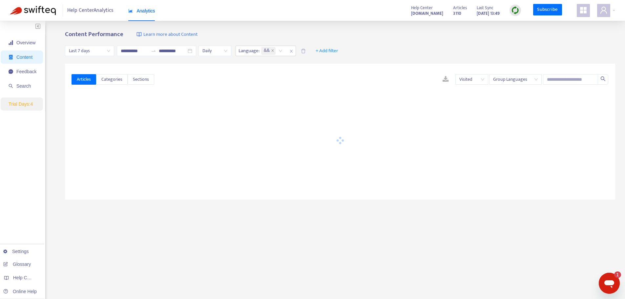  What do you see at coordinates (26, 43) in the screenshot?
I see `span: Overview` at bounding box center [26, 43].